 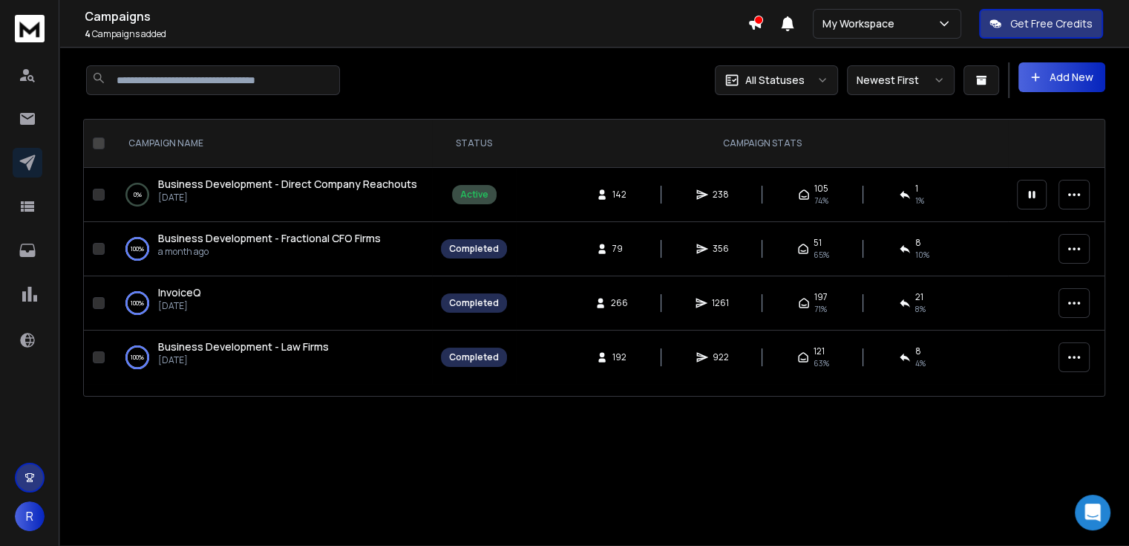 What do you see at coordinates (1062, 77) in the screenshot?
I see `button: Add New` at bounding box center [1062, 77].